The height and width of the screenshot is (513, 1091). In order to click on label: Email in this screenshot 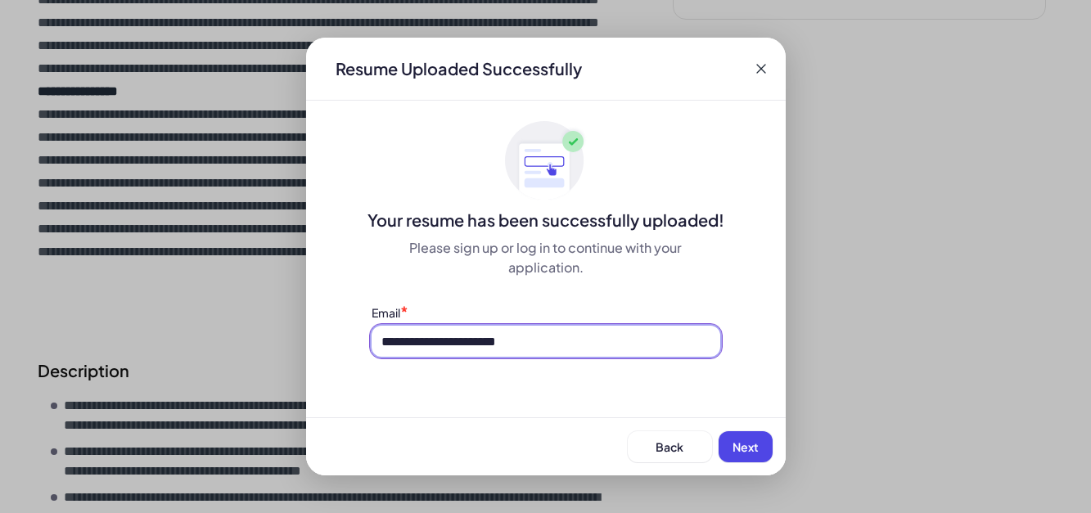, I will do `click(385, 313)`.